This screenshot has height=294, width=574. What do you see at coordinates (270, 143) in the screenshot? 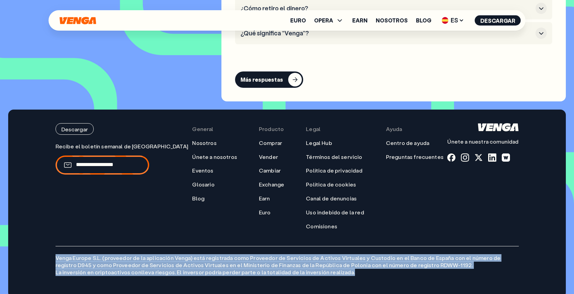
I see `a: Comprar` at bounding box center [270, 143].